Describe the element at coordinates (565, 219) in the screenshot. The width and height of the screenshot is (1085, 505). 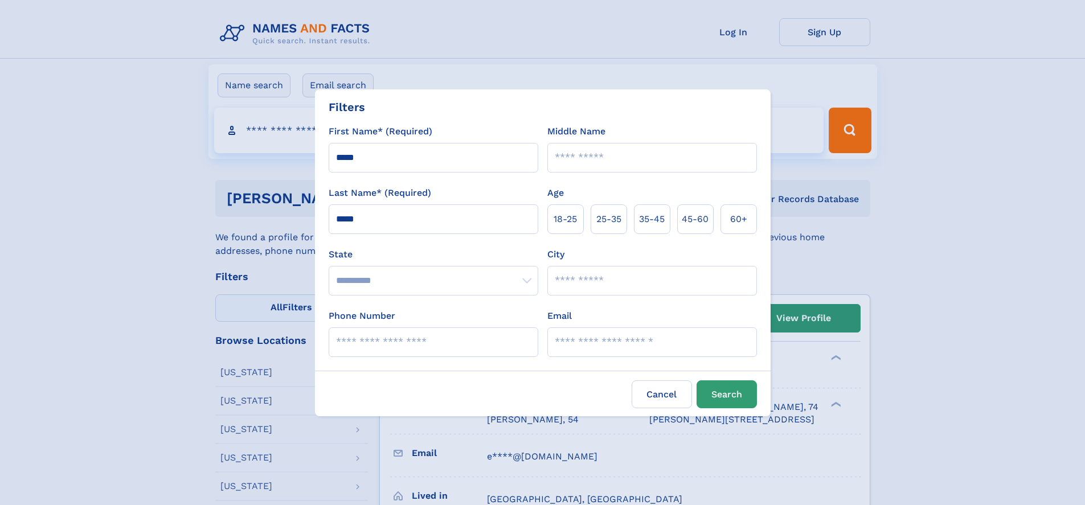
I see `span: 18‑25` at that location.